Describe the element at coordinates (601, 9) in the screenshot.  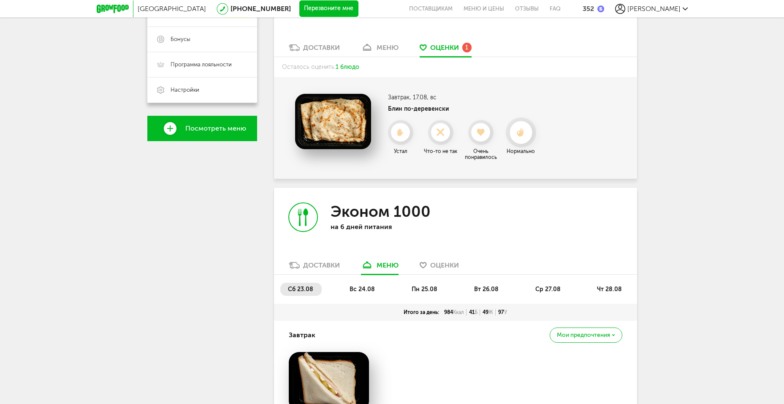
I see `img: bonus_b.cdccf46.png` at that location.